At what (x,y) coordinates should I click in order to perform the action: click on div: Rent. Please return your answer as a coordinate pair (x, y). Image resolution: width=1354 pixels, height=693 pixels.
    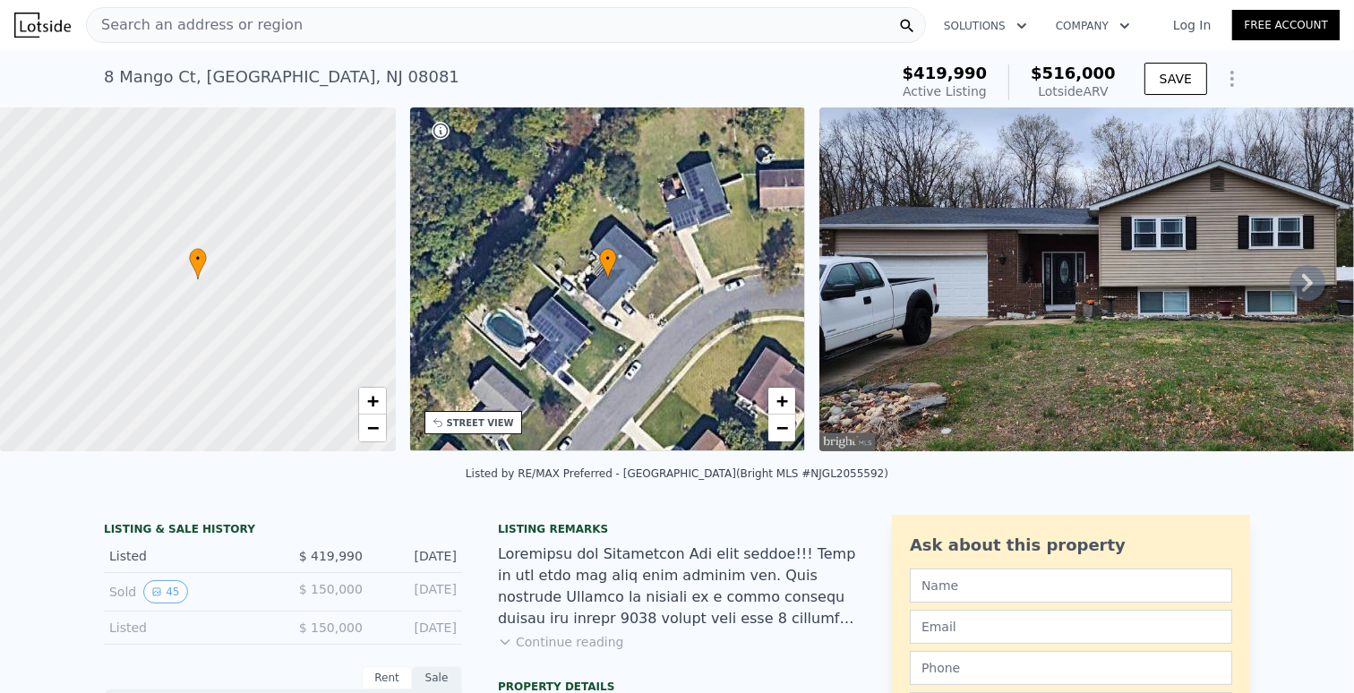
    Looking at the image, I should click on (387, 678).